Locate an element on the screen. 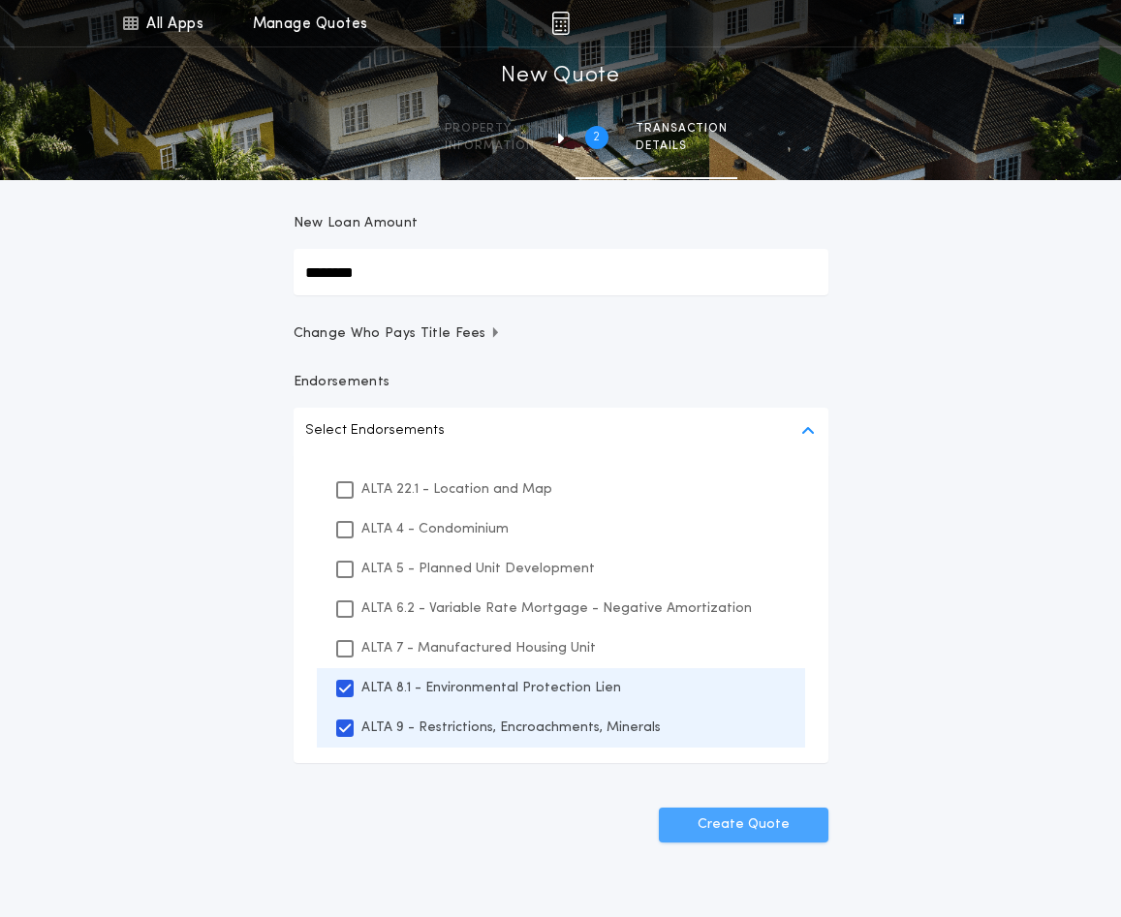 The height and width of the screenshot is (917, 1121). p: New Loan Amount is located at coordinates (356, 224).